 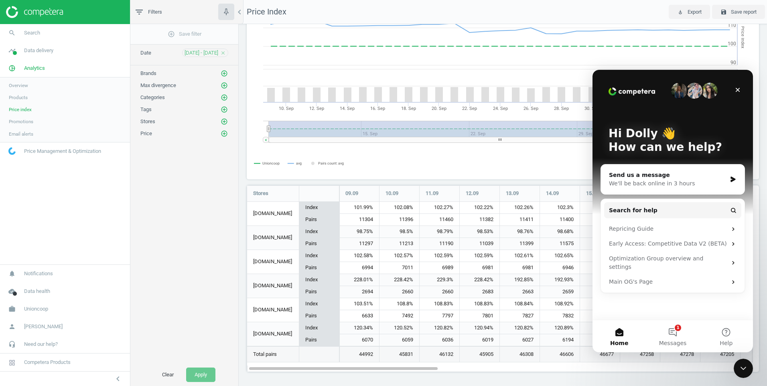 What do you see at coordinates (12, 33) in the screenshot?
I see `i: search` at bounding box center [12, 33].